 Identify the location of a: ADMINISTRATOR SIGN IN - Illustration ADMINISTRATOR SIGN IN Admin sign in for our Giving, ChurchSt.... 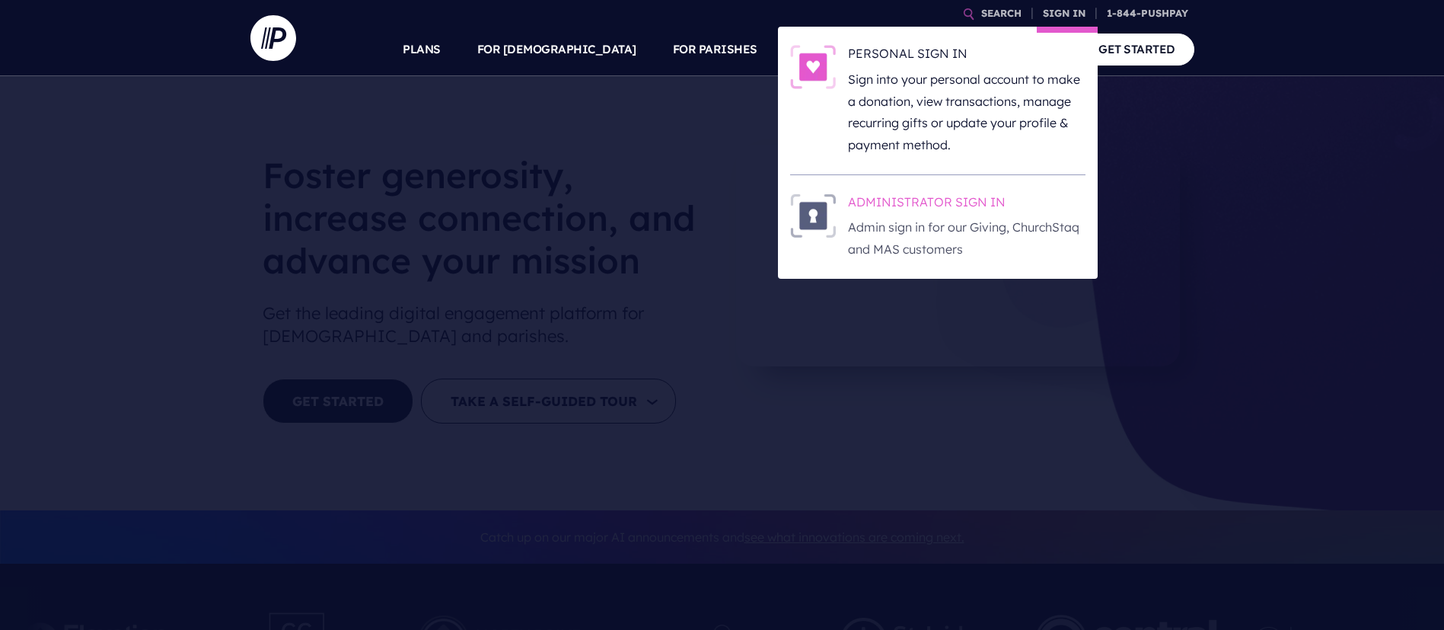
(938, 227).